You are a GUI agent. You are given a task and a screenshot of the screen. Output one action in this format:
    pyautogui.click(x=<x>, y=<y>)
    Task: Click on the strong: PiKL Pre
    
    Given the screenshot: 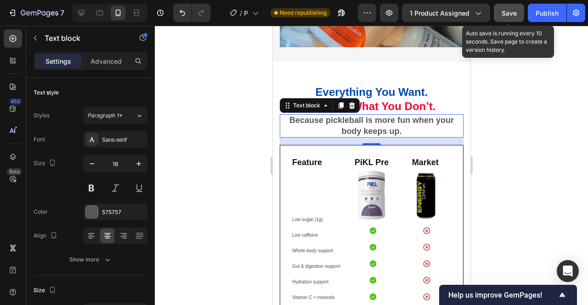 What is the action you would take?
    pyautogui.click(x=99, y=137)
    